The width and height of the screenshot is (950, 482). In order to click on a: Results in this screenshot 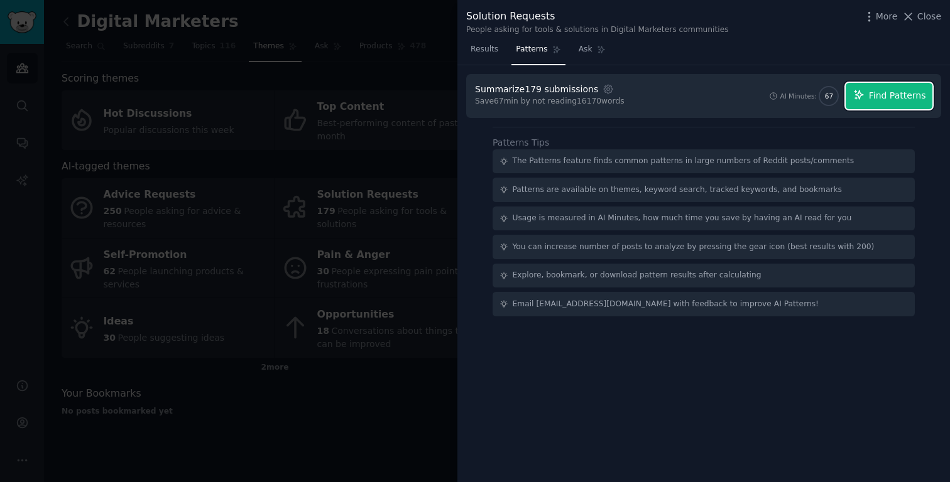, I will do `click(484, 52)`.